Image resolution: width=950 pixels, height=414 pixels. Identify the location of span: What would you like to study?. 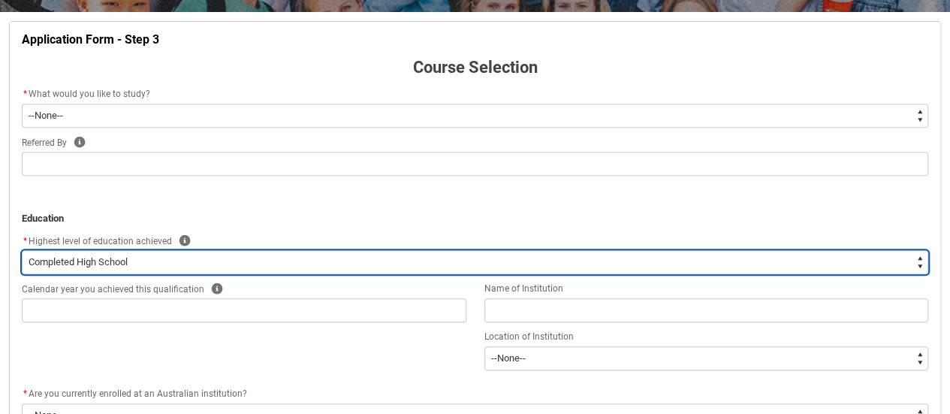
(89, 94).